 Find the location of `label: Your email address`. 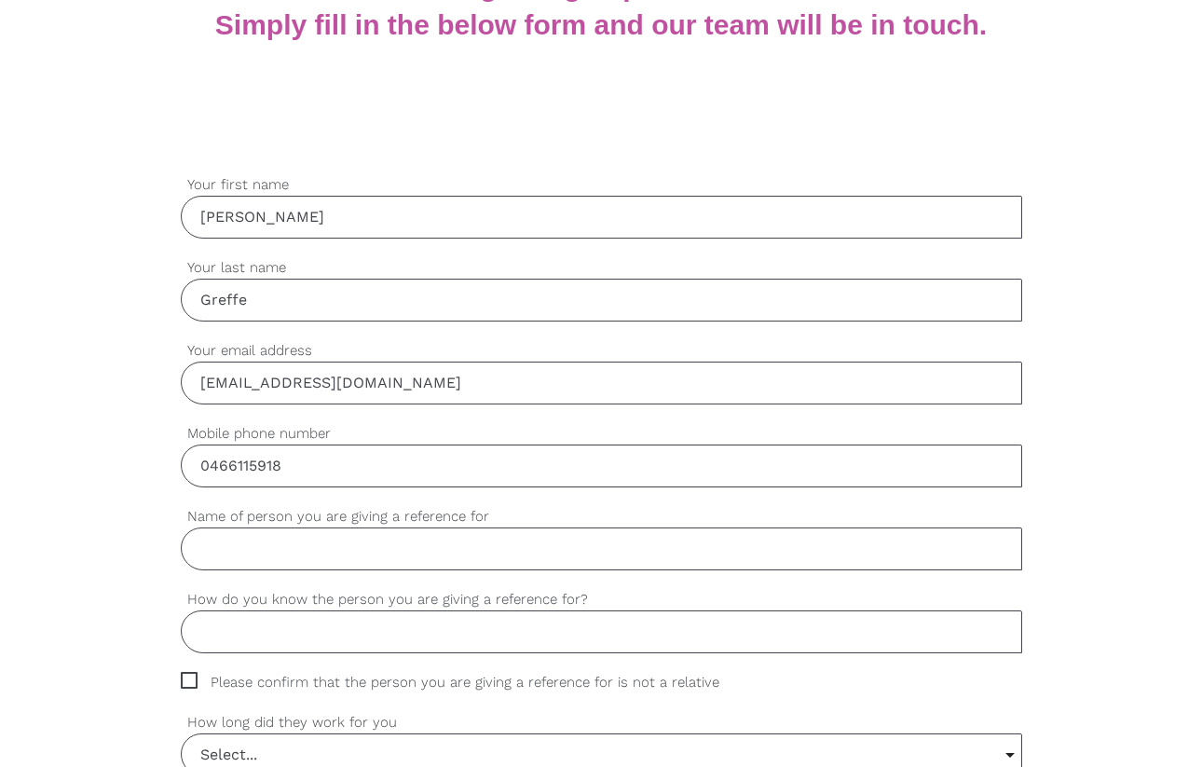

label: Your email address is located at coordinates (601, 350).